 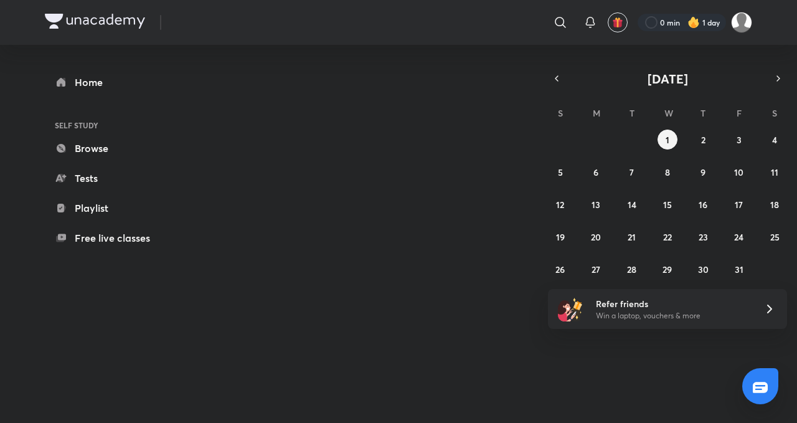 I want to click on abbr: Saturday, so click(x=775, y=113).